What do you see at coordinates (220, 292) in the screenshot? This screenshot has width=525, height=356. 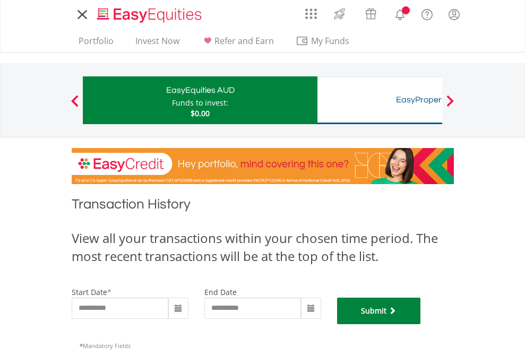 I see `label: end date` at bounding box center [220, 292].